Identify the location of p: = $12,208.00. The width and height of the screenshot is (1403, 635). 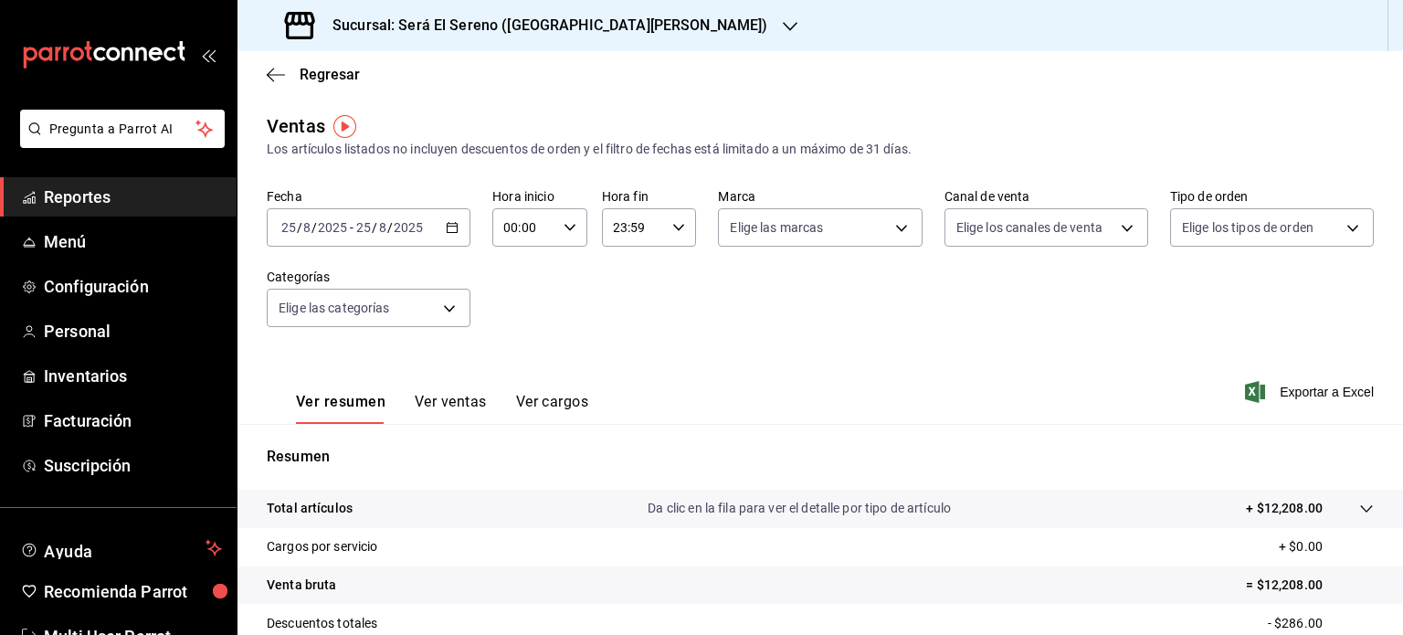
(1310, 585).